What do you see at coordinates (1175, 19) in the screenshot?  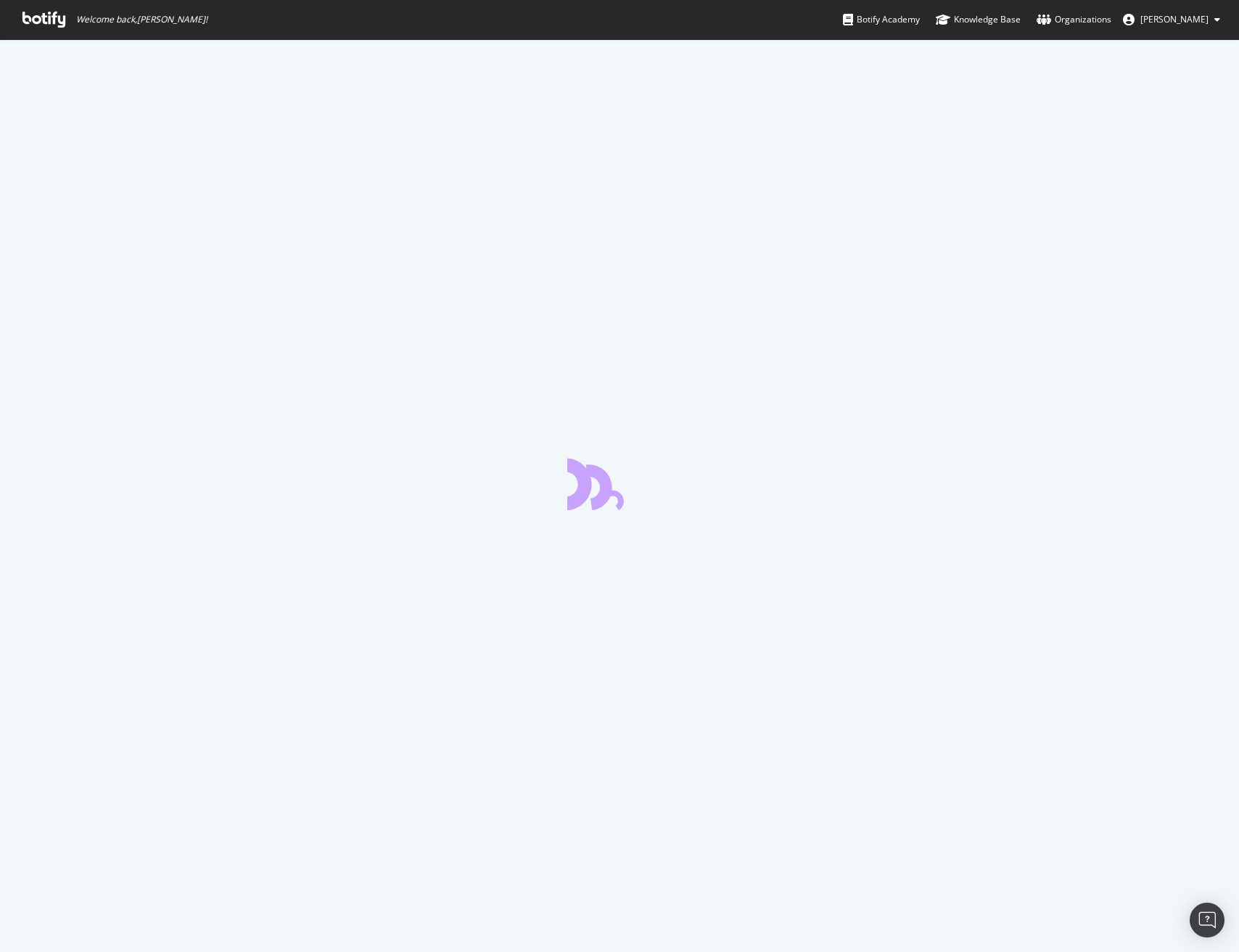 I see `span: Cedric Cherchi` at bounding box center [1175, 19].